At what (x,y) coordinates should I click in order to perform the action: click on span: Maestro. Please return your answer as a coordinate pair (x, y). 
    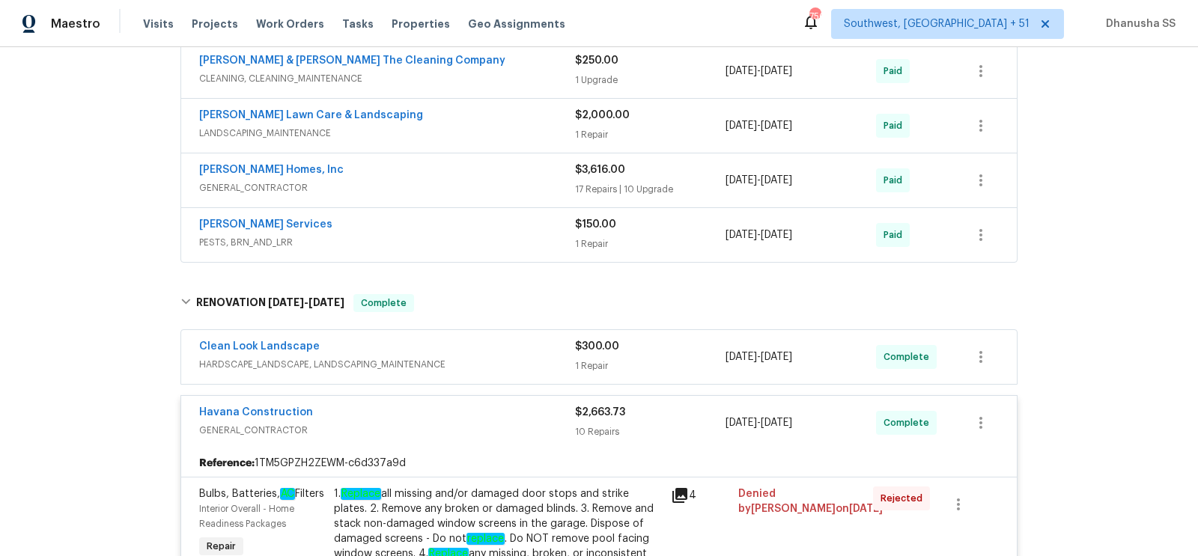
    Looking at the image, I should click on (76, 24).